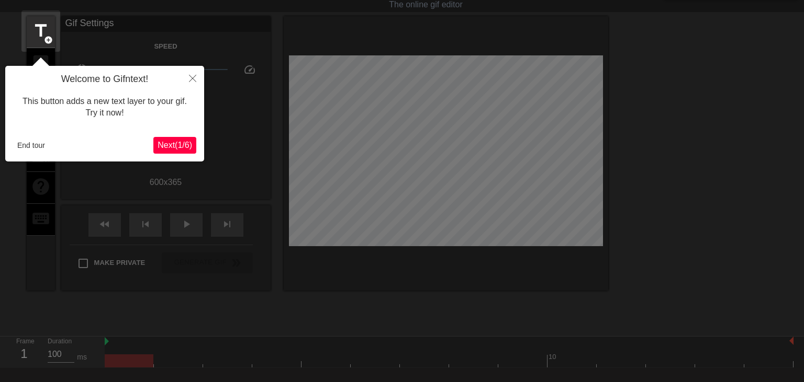 The width and height of the screenshot is (804, 382). Describe the element at coordinates (105, 107) in the screenshot. I see `div: This button adds a new text layer to your gif. Try it now!` at that location.